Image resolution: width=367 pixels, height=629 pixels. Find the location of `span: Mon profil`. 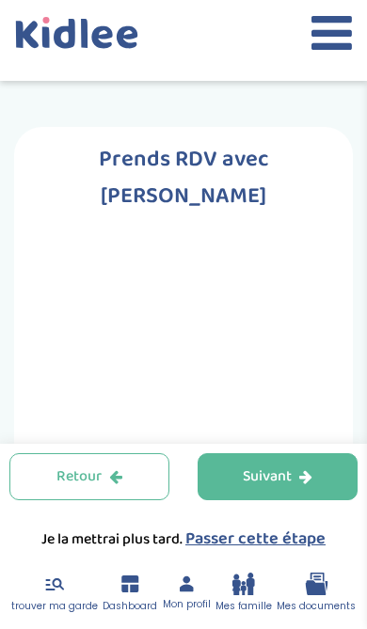

span: Mon profil is located at coordinates (186, 605).